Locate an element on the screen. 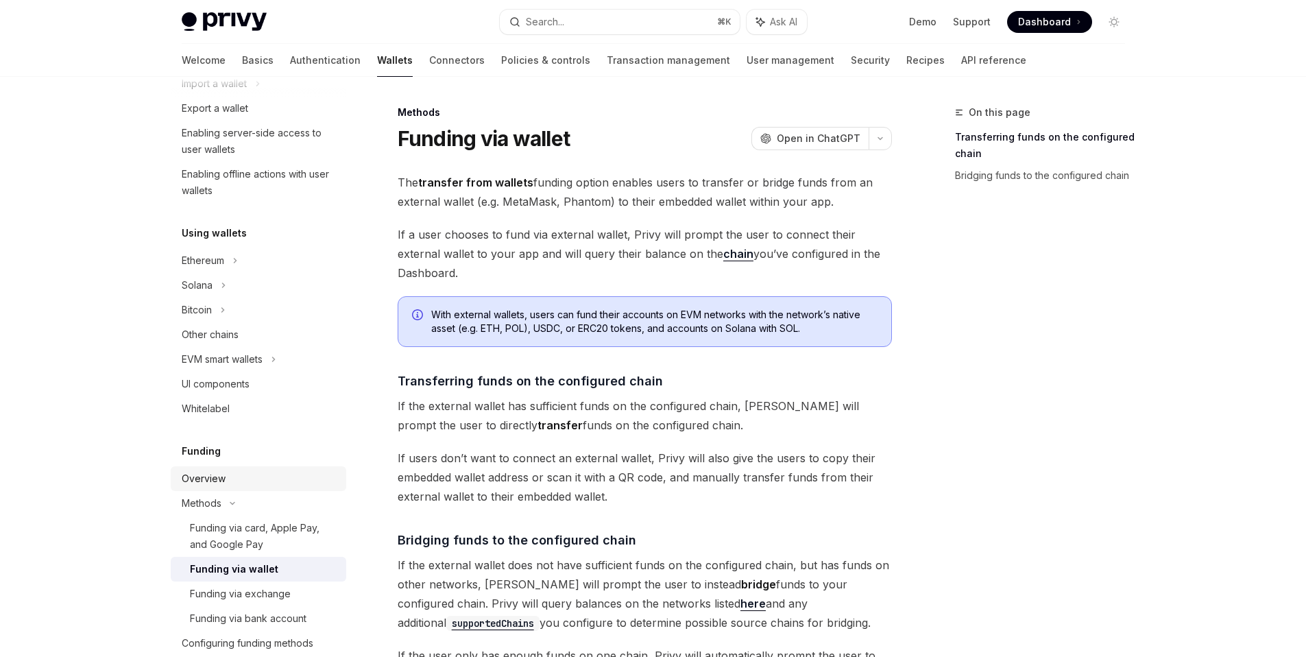  span: If a user chooses to fund via external wallet, Privy will prompt the user to connect their extern... is located at coordinates (644, 254).